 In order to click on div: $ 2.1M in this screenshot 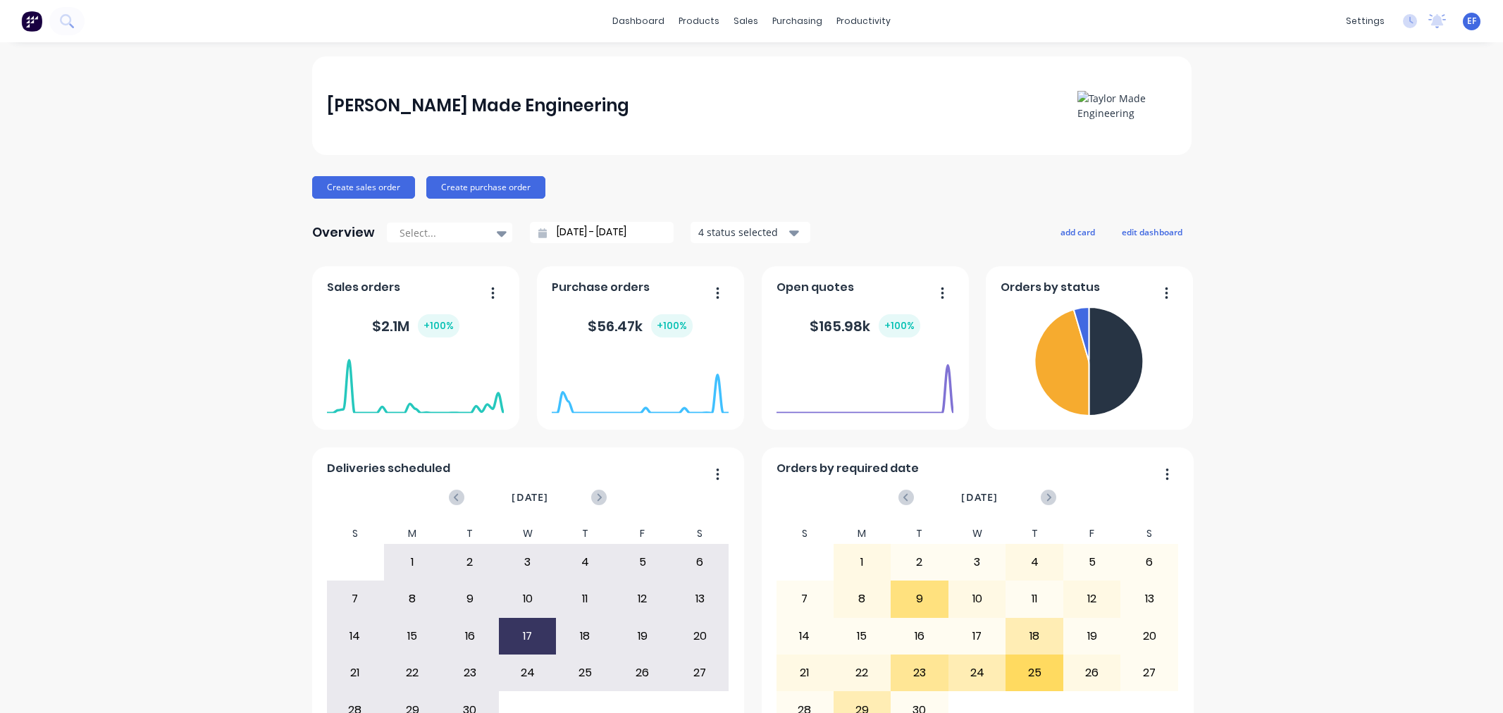, I will do `click(416, 326)`.